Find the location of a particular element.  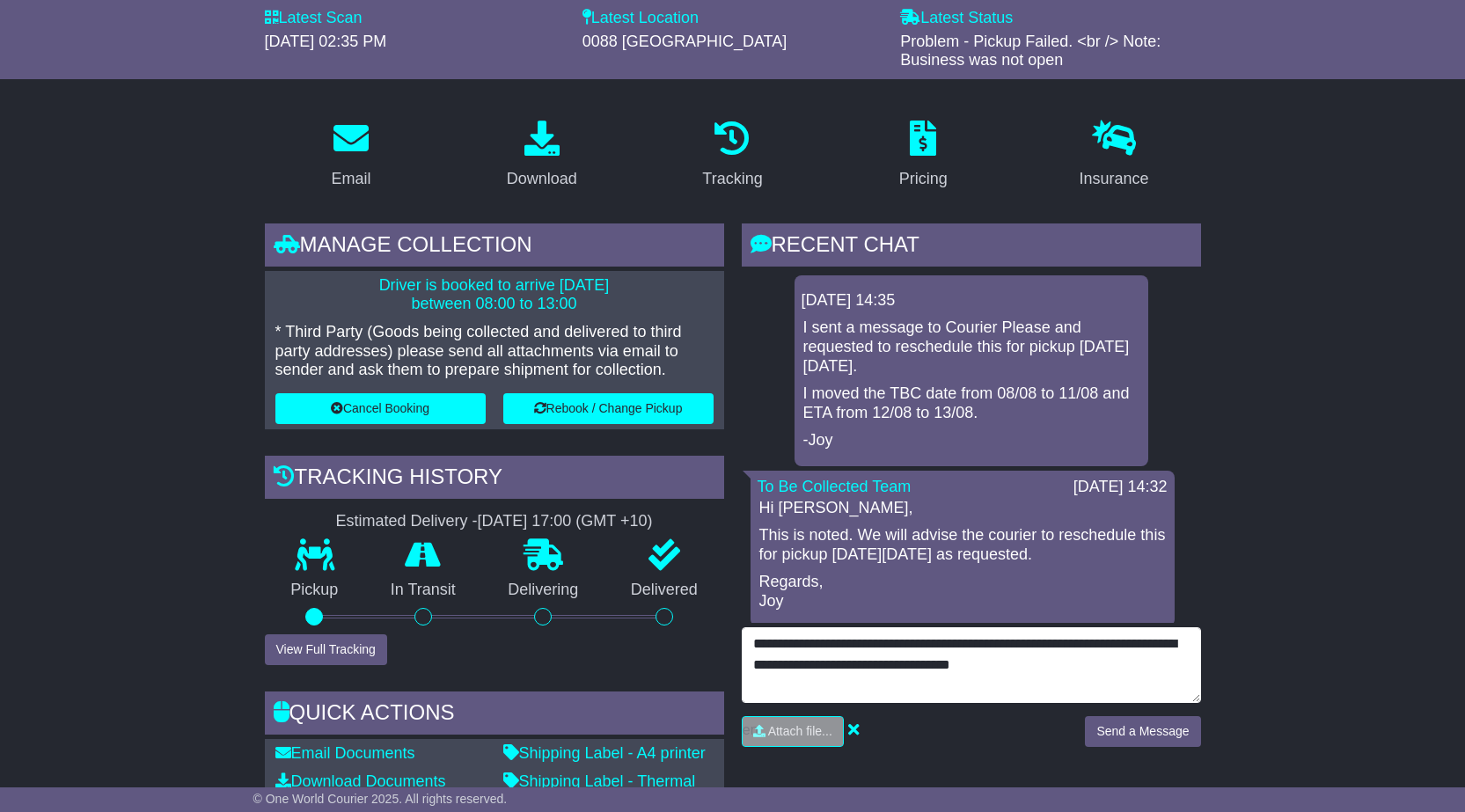

div: RECENT CHAT is located at coordinates (971, 247).